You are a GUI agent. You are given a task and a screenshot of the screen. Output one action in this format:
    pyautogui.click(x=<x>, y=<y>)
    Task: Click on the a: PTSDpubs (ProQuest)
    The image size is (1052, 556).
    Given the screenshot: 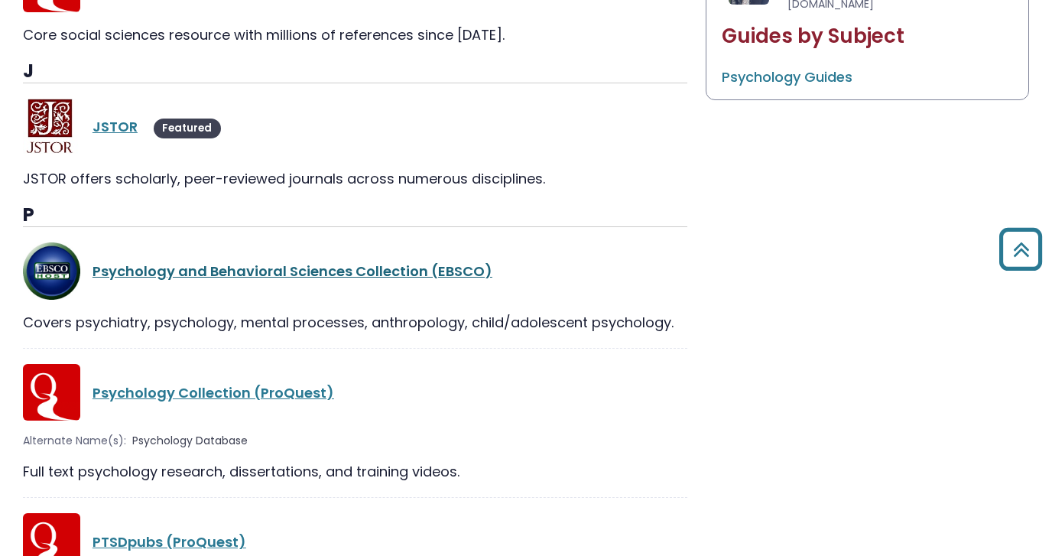 What is the action you would take?
    pyautogui.click(x=169, y=541)
    